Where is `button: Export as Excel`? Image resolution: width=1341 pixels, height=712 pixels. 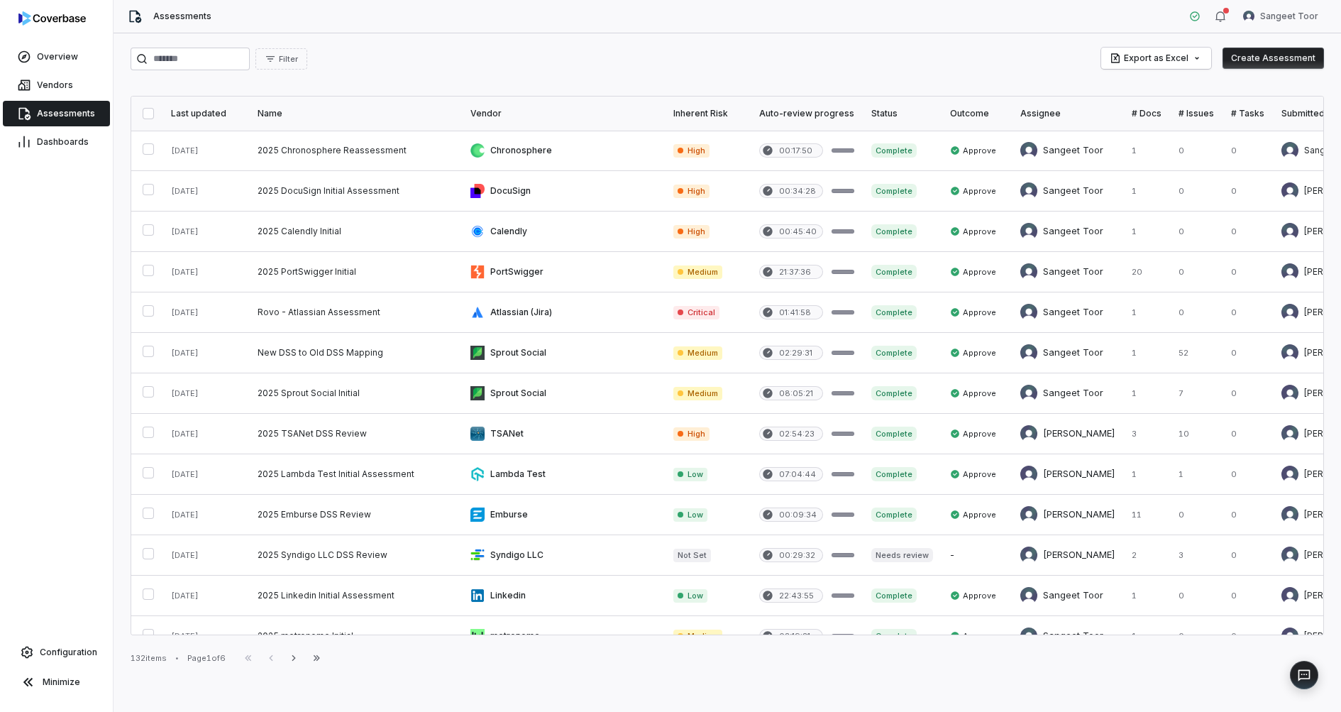
button: Export as Excel is located at coordinates (1156, 58).